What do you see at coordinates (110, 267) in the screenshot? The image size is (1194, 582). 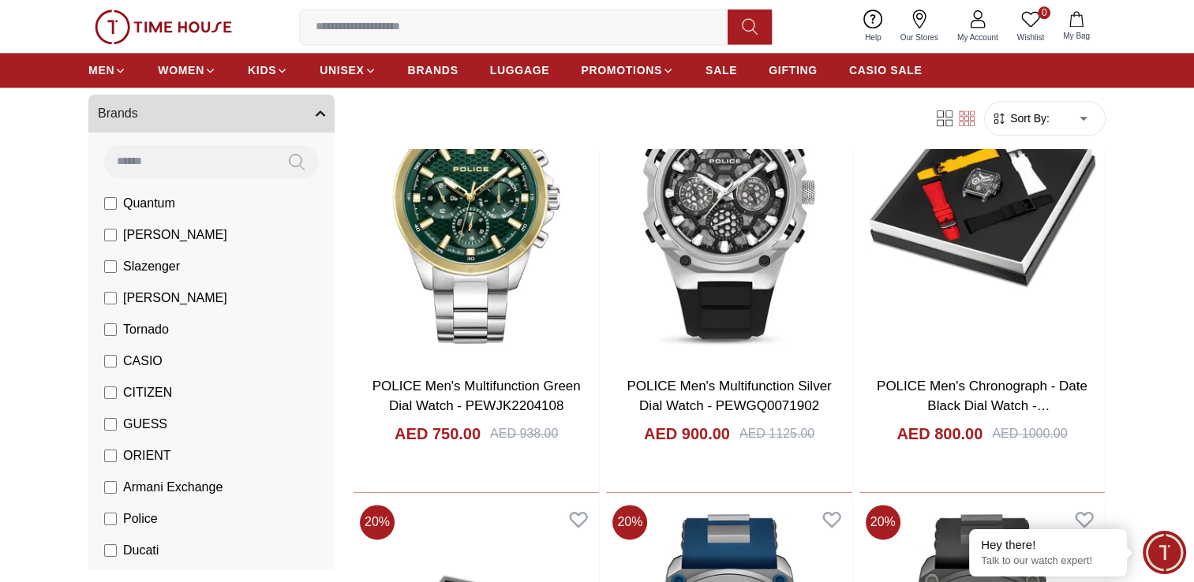 I see `input: Slazenger` at bounding box center [110, 267].